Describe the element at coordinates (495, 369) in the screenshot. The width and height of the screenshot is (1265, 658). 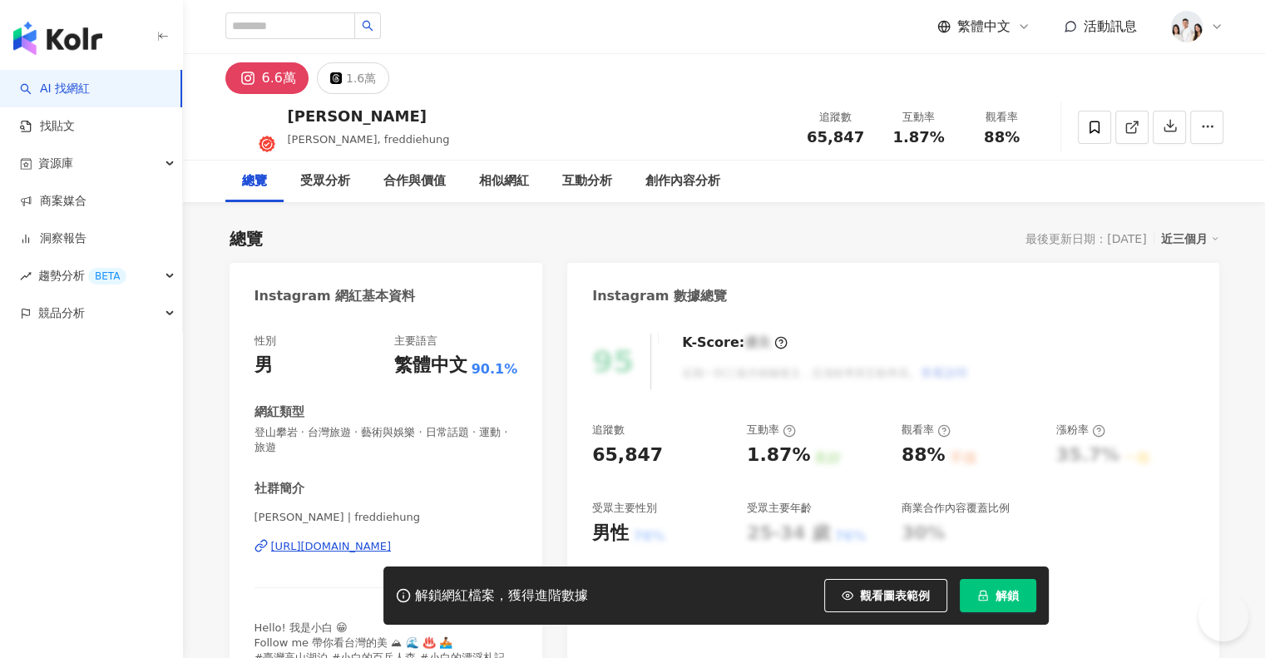
I see `span: 90.1%` at that location.